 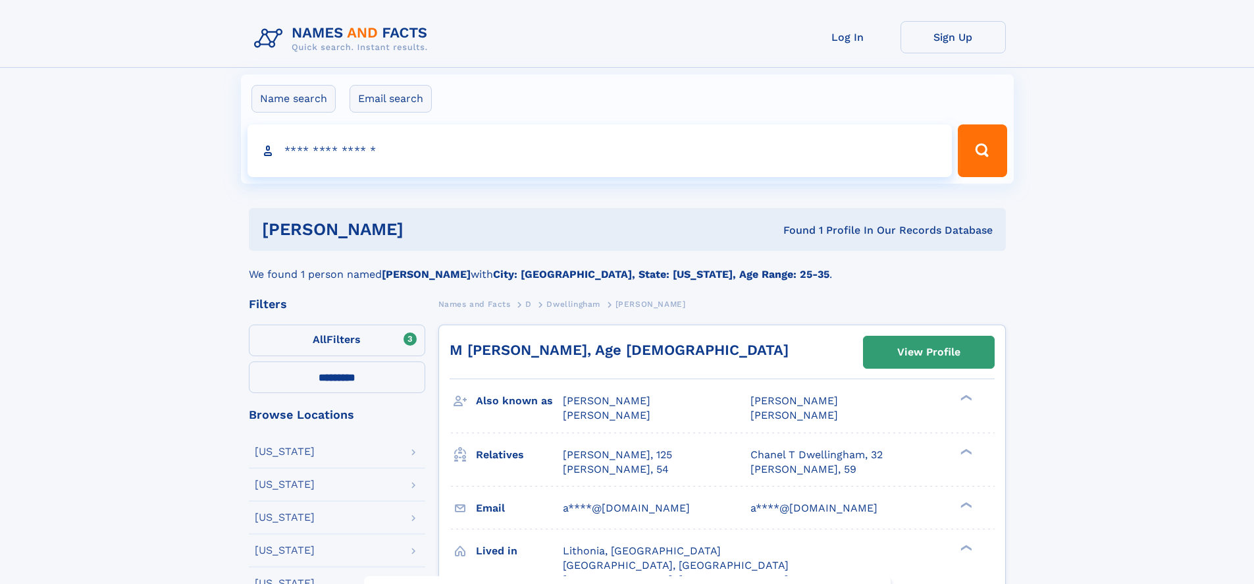 What do you see at coordinates (519, 508) in the screenshot?
I see `h3: Email` at bounding box center [519, 508].